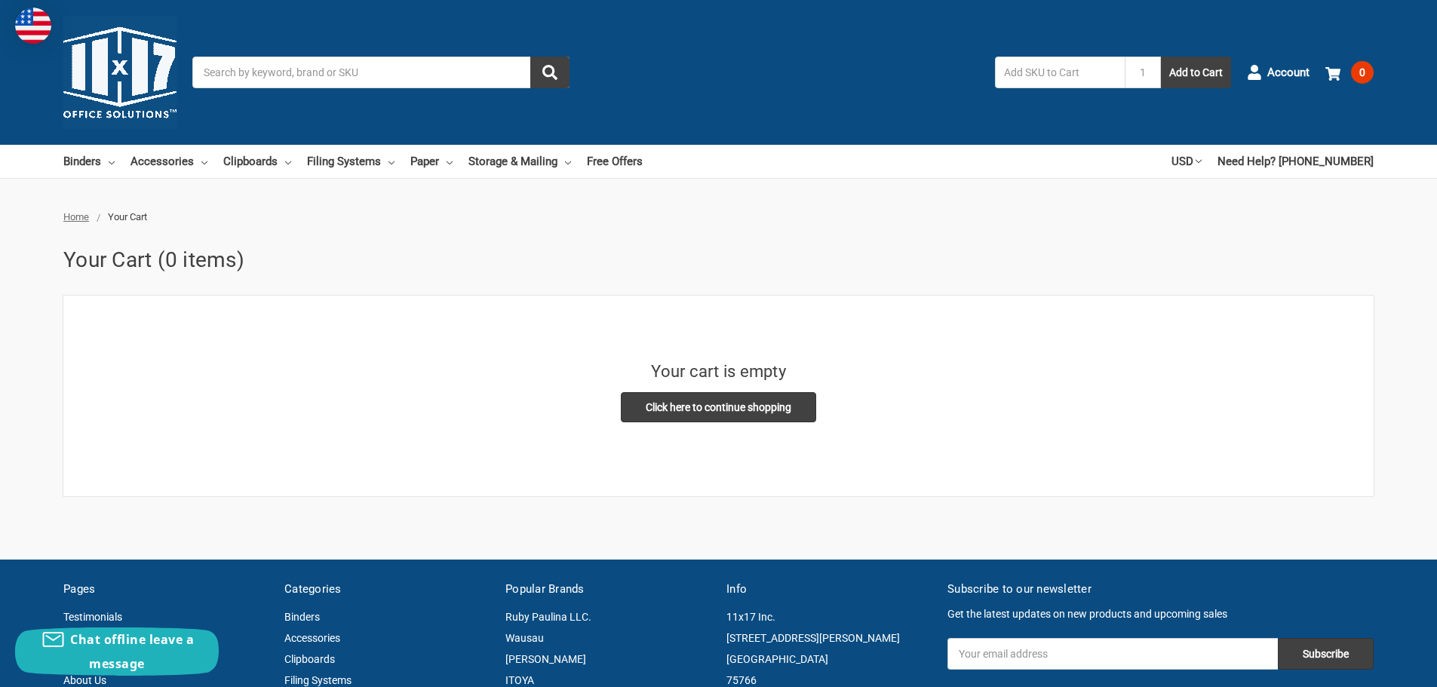  I want to click on h5: Categories, so click(387, 589).